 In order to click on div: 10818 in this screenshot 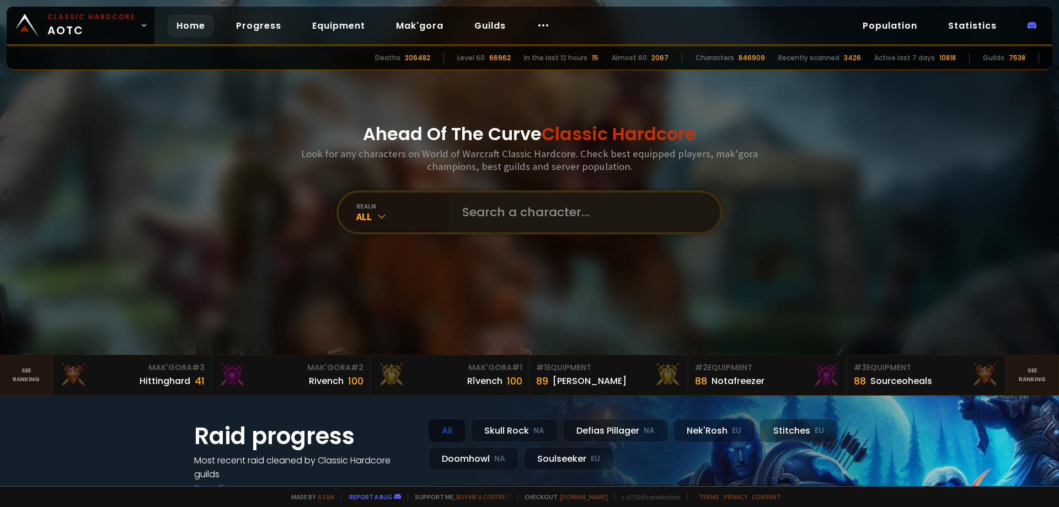, I will do `click(947, 58)`.